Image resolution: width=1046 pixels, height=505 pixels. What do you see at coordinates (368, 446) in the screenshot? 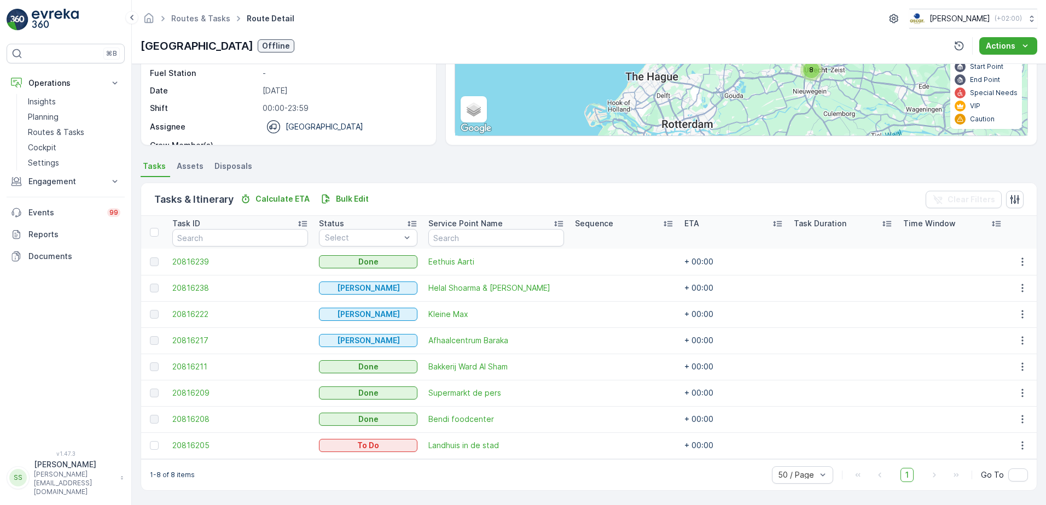
I see `p: To Do` at bounding box center [368, 446].